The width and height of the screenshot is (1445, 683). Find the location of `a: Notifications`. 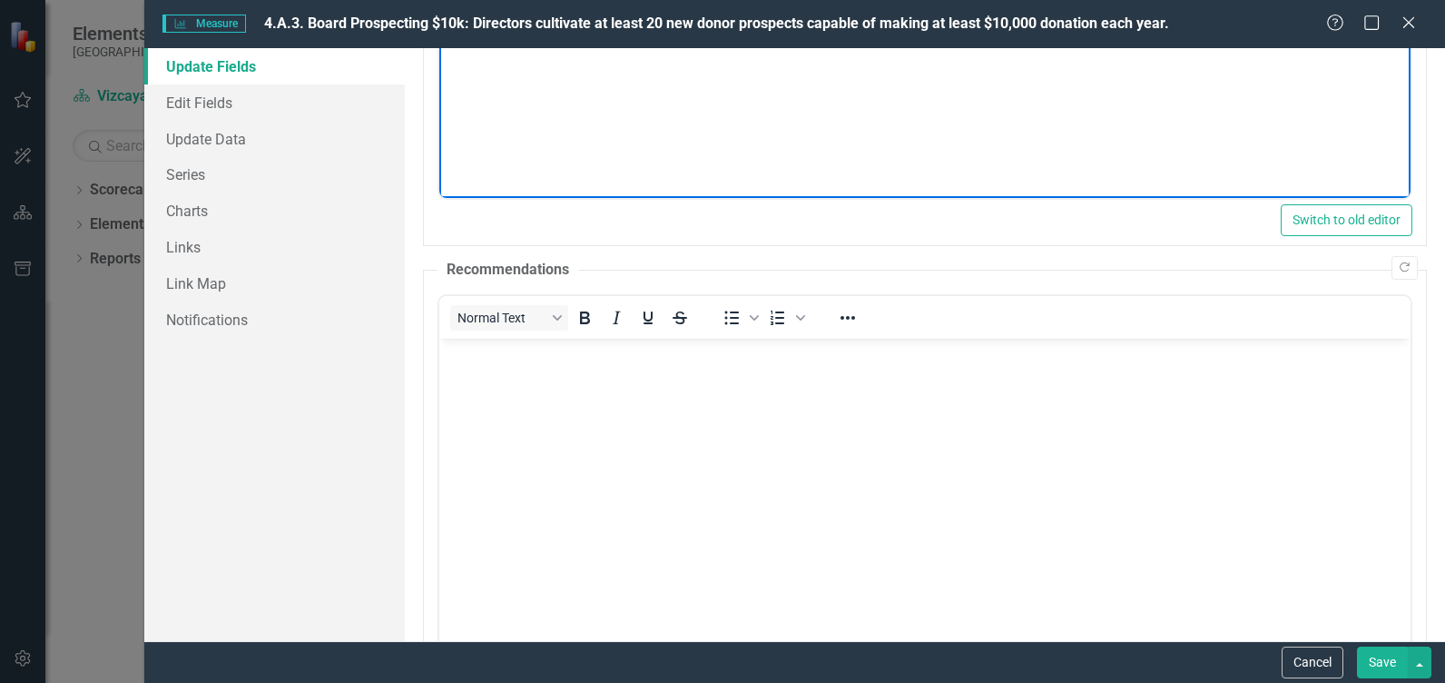

a: Notifications is located at coordinates (274, 319).